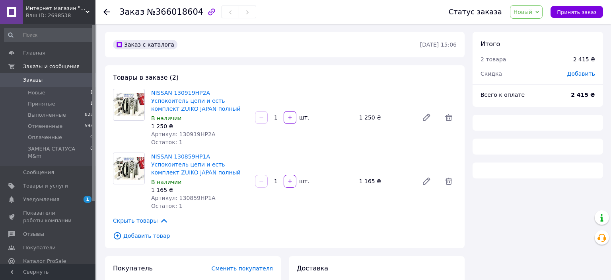 The width and height of the screenshot is (611, 280). I want to click on span: Оплаченные, so click(45, 137).